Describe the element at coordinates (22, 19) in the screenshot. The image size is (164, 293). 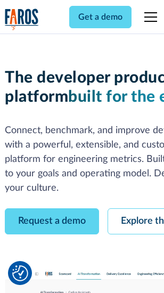
I see `img: Logo of the analytics and reporting company Faros.` at that location.